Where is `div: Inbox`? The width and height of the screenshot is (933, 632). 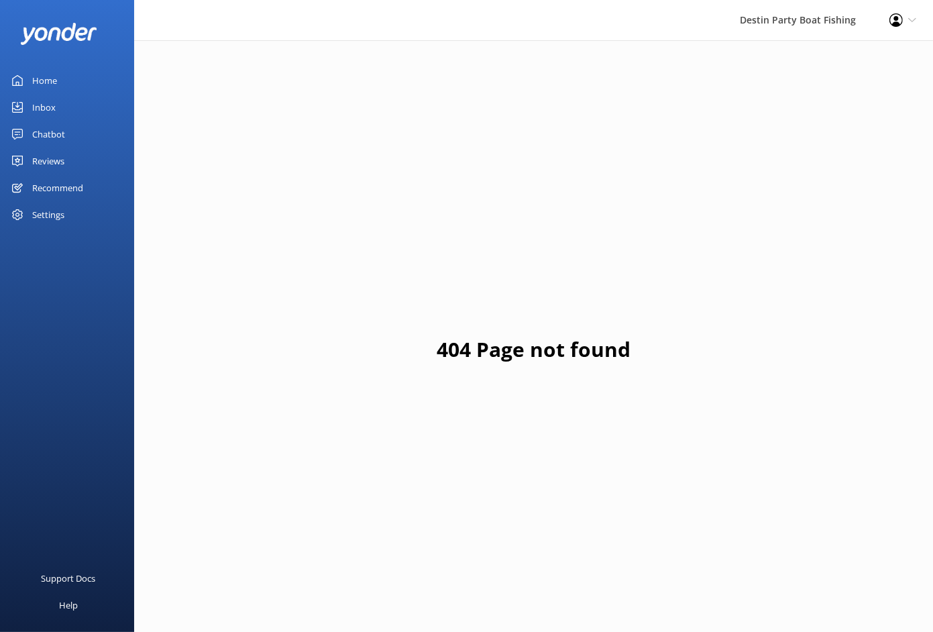 div: Inbox is located at coordinates (44, 107).